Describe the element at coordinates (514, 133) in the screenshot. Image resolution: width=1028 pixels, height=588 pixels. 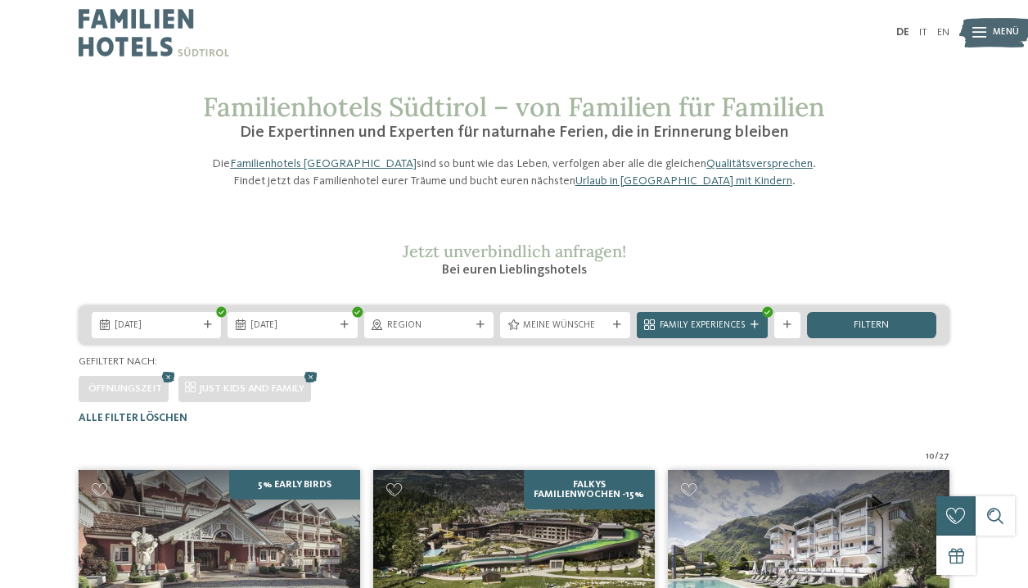
I see `span: Die Expertinnen und Experten für naturnahe Ferien, die in Erinnerung bleiben` at that location.